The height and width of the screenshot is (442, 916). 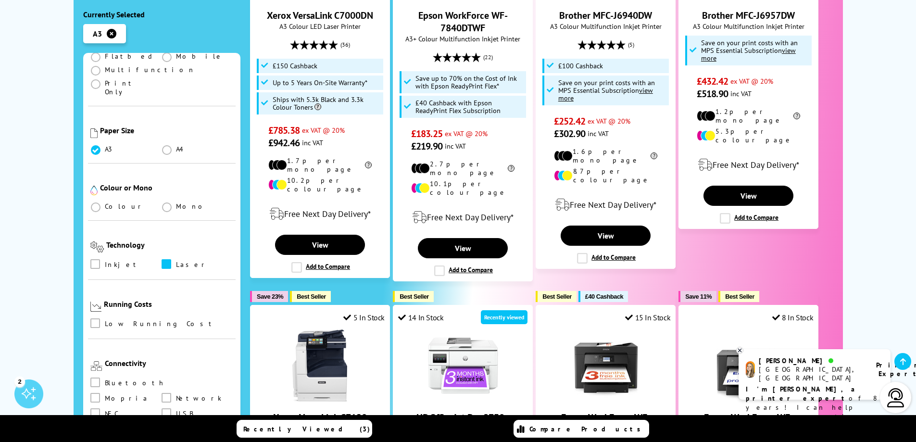 I want to click on span: Save up to 70% on the Cost of Ink with Epson ReadyPrint Flex*, so click(x=470, y=82).